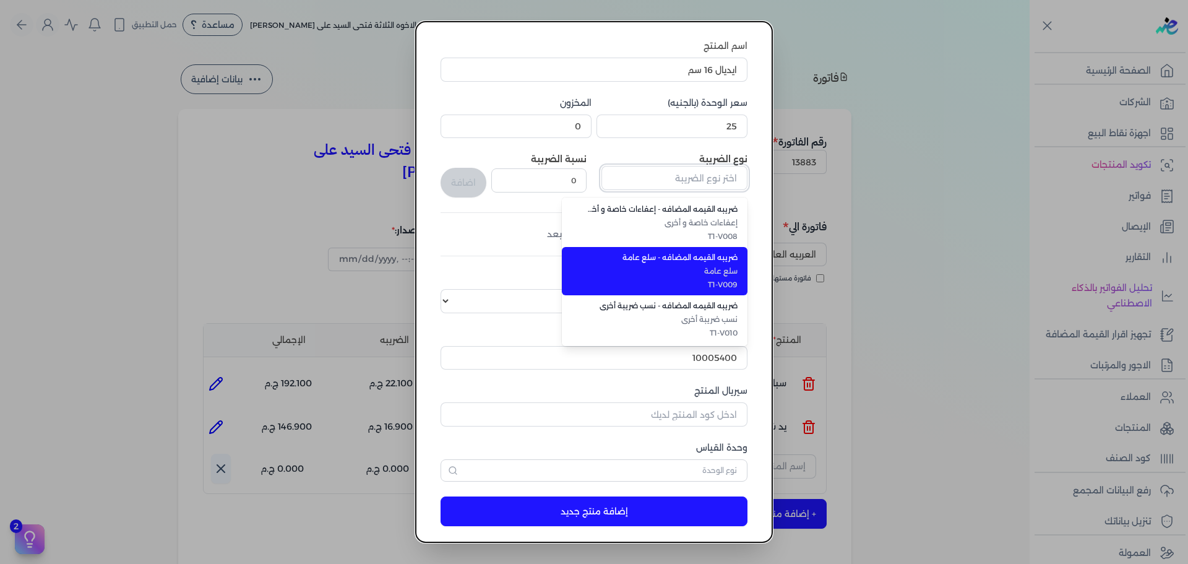 This screenshot has width=1188, height=564. What do you see at coordinates (594, 277) in the screenshot?
I see `label: نوع الكود` at bounding box center [594, 277].